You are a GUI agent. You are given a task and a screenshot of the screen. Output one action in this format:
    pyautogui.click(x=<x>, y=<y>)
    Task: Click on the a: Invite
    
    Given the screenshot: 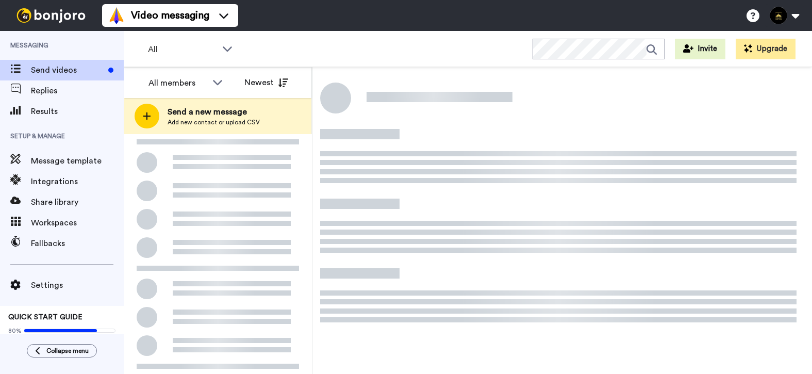 What is the action you would take?
    pyautogui.click(x=700, y=49)
    